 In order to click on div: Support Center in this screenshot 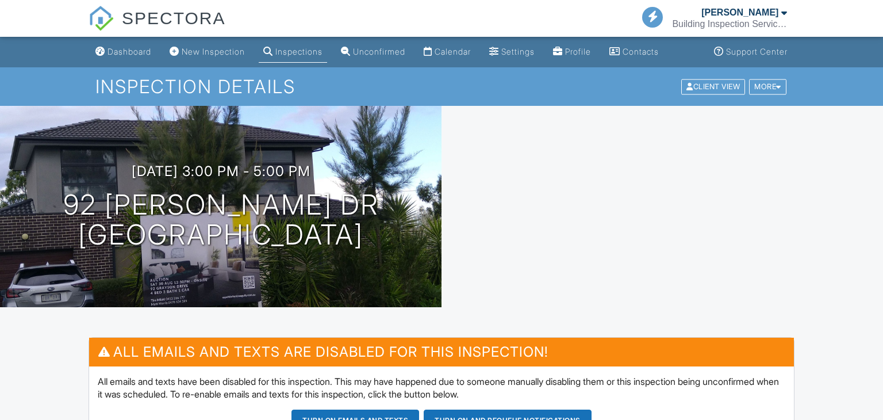, I will do `click(756, 51)`.